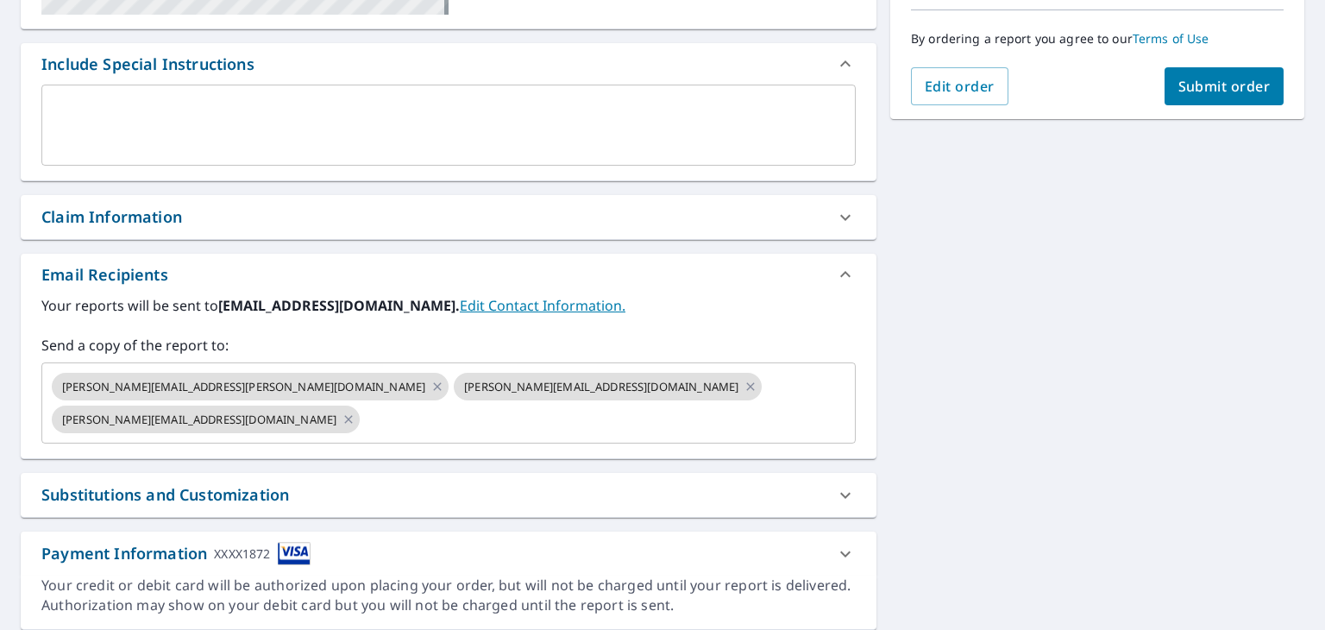 The width and height of the screenshot is (1325, 630). I want to click on label: Your reports will be sent to, so click(448, 305).